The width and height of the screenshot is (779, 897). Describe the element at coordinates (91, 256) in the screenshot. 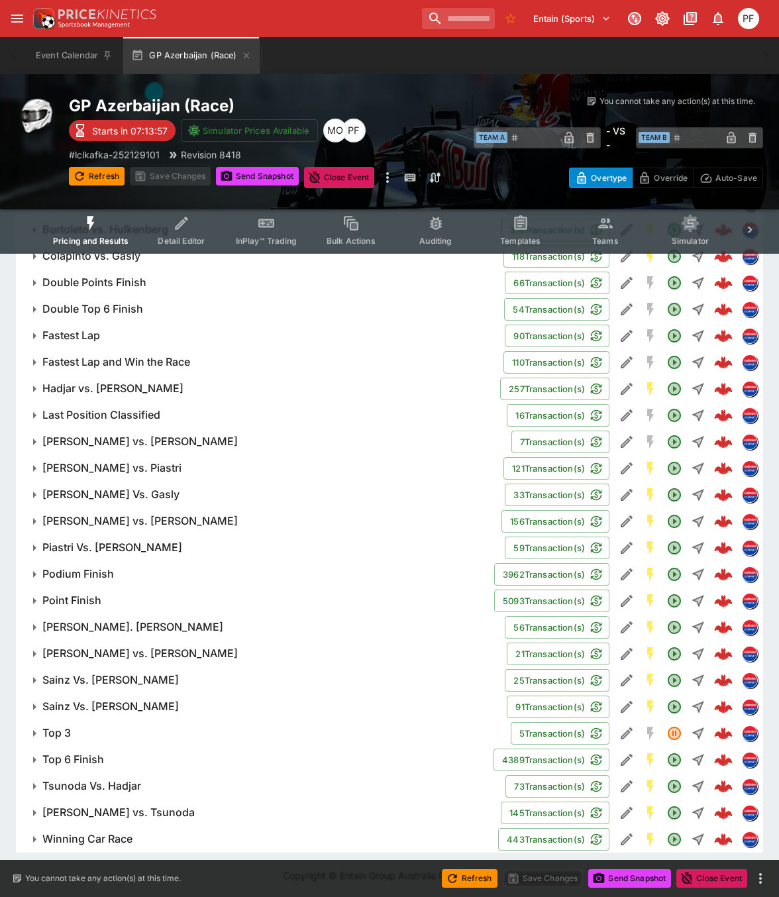

I see `h6: Colapinto vs. Gasly` at that location.